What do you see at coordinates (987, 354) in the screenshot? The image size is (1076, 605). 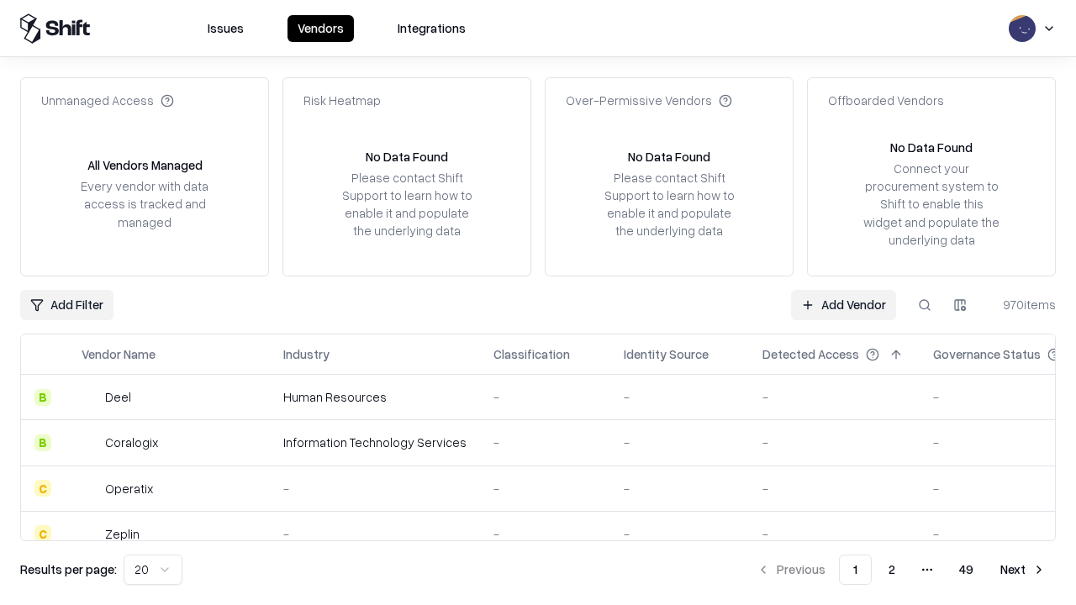 I see `div: Governance Status` at bounding box center [987, 354].